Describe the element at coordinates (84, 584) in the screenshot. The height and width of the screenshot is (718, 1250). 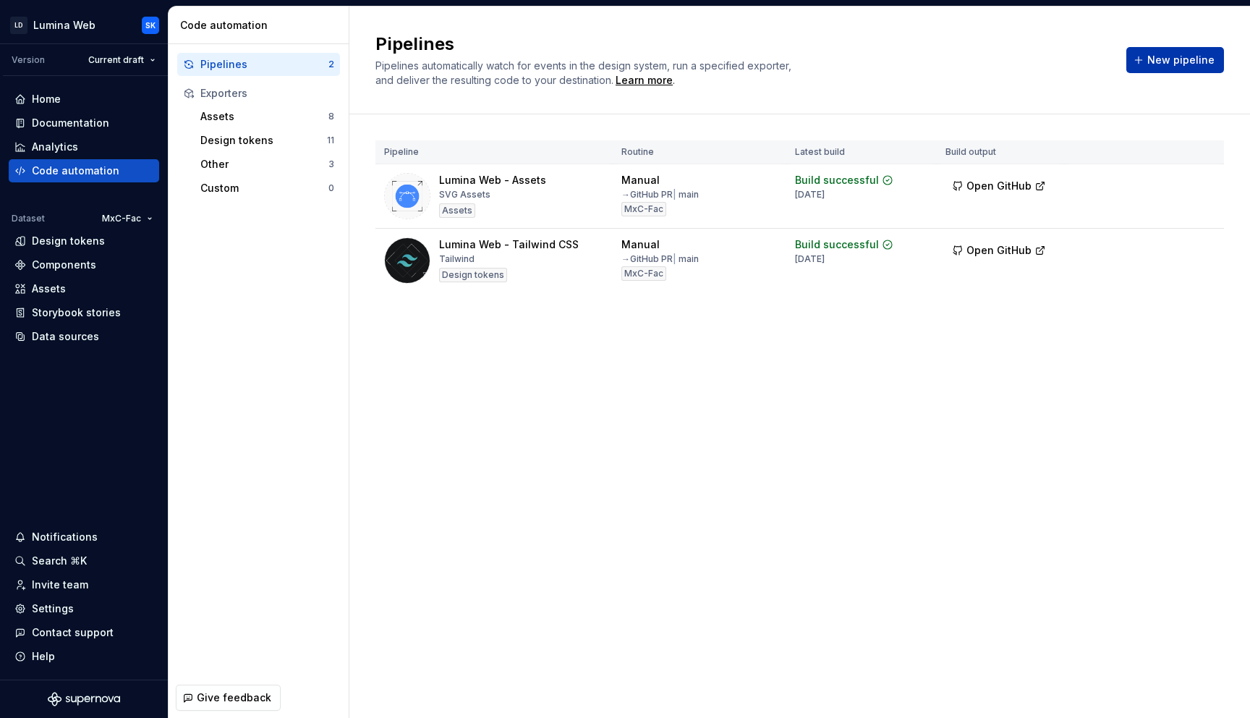
I see `a: Invite team` at that location.